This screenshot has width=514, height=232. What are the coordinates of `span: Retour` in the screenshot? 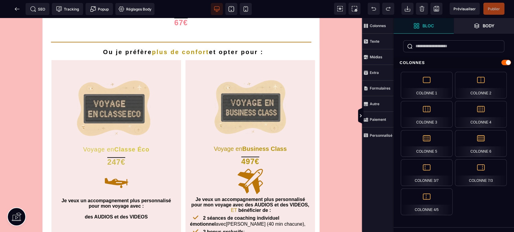 It's located at (17, 9).